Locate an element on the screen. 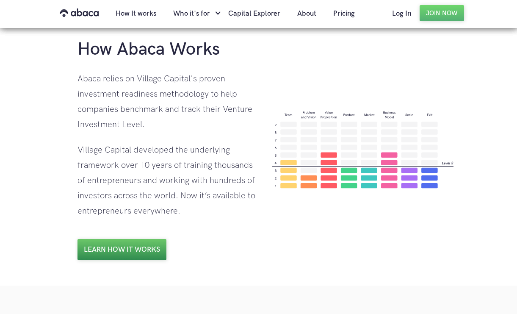 The width and height of the screenshot is (517, 314). div: Abaca relies on Village Capital's proven investment readiness methodology to help companies bench... is located at coordinates (166, 102).